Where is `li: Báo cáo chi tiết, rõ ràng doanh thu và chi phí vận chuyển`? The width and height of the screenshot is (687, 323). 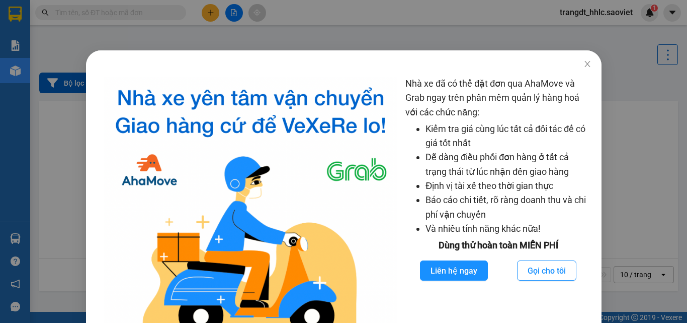 li: Báo cáo chi tiết, rõ ràng doanh thu và chi phí vận chuyển is located at coordinates (508, 207).